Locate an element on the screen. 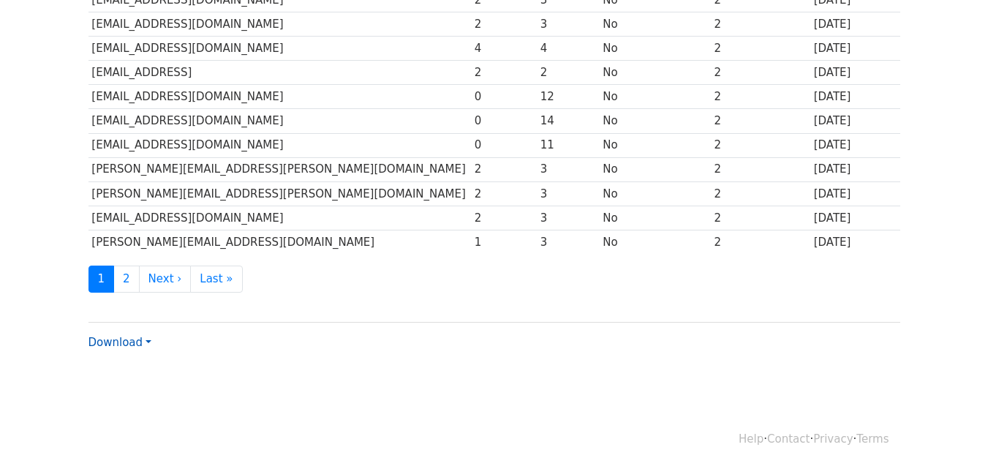 This screenshot has height=469, width=988. a: Next › is located at coordinates (165, 279).